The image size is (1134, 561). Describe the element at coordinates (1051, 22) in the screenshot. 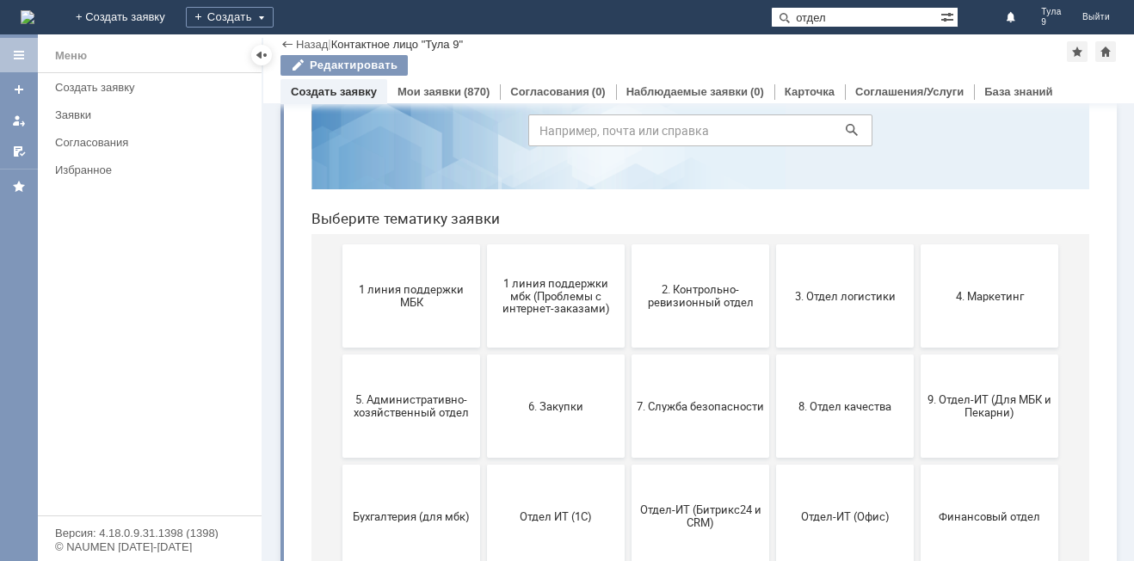

I see `span: 9` at that location.